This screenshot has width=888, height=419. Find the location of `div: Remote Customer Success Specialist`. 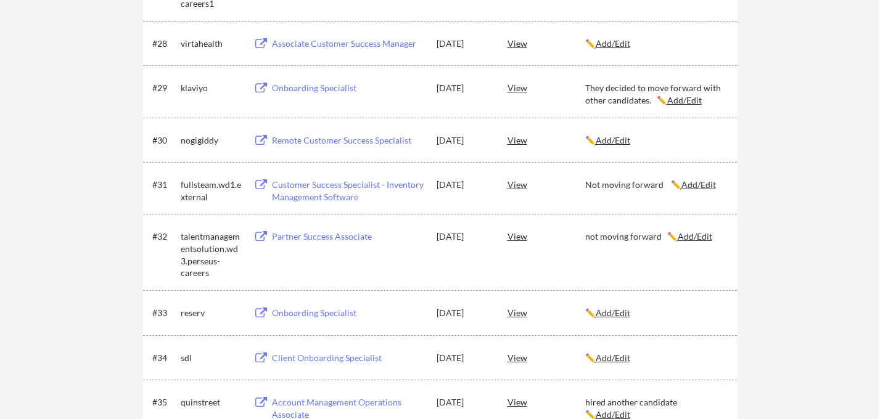

div: Remote Customer Success Specialist is located at coordinates (348, 141).